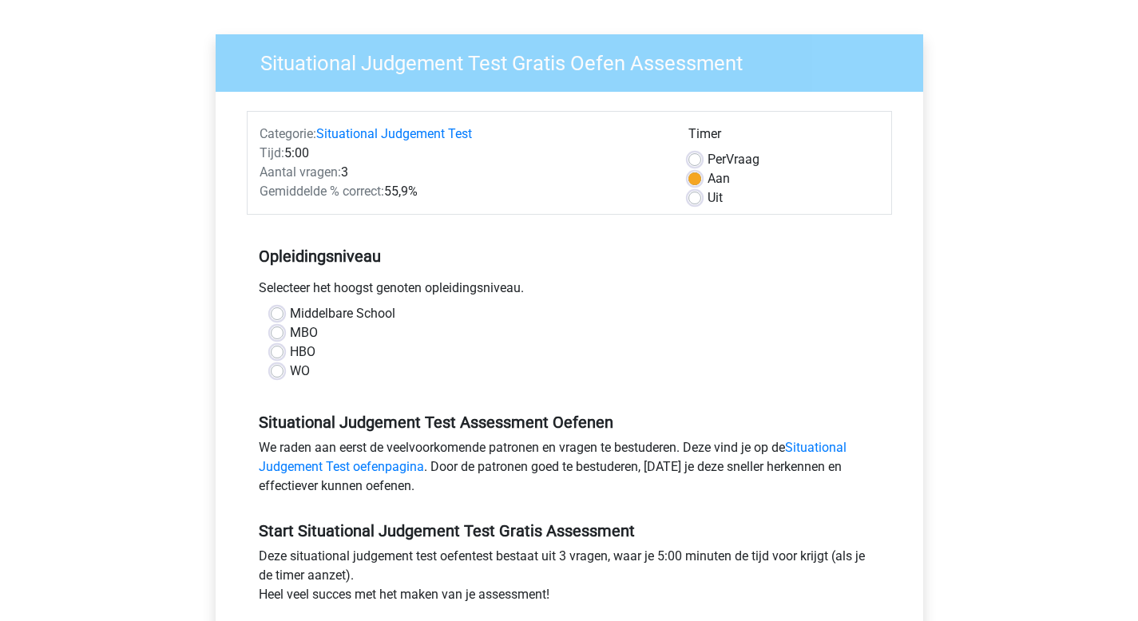  I want to click on div: 55,9%, so click(461, 192).